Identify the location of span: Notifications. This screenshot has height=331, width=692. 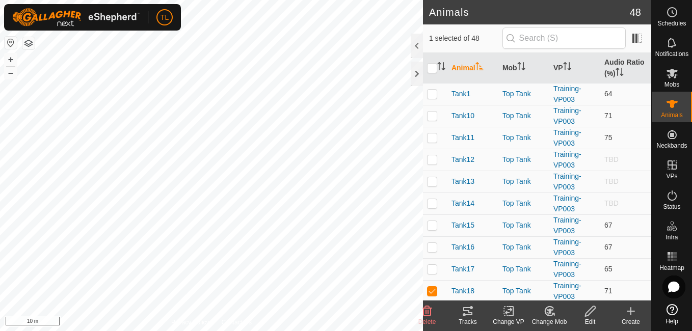
(672, 54).